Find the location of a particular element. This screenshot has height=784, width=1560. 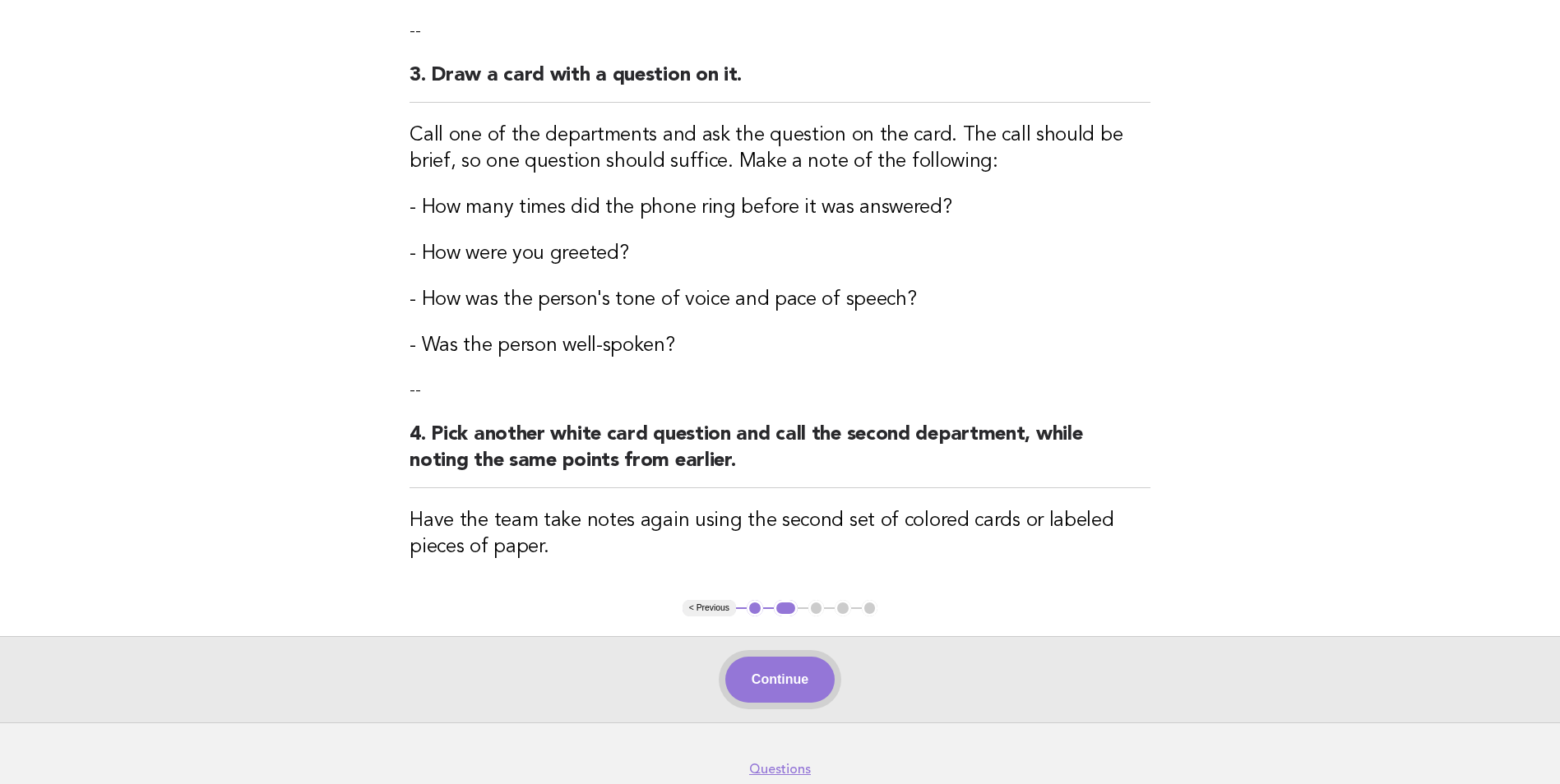

h3: Have the team take notes again using the second set of colored cards or labeled pieces of paper. is located at coordinates (780, 535).